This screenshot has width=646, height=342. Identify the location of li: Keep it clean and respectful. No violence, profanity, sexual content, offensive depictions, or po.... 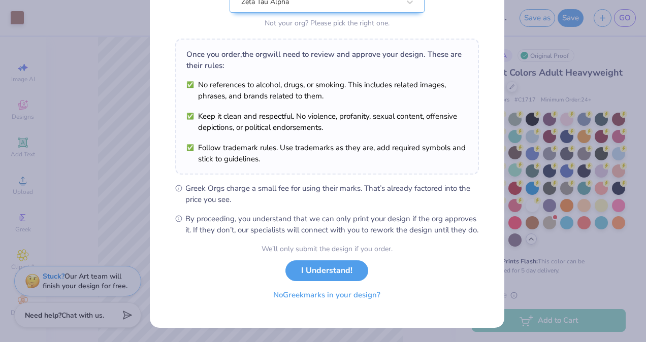
(327, 122).